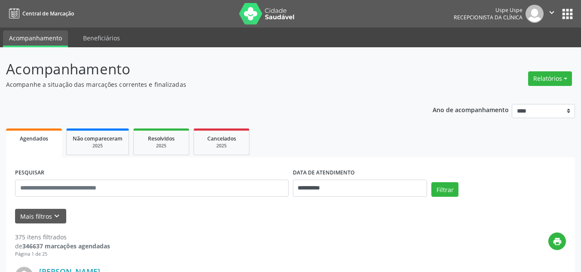  I want to click on span: Não compareceram, so click(98, 139).